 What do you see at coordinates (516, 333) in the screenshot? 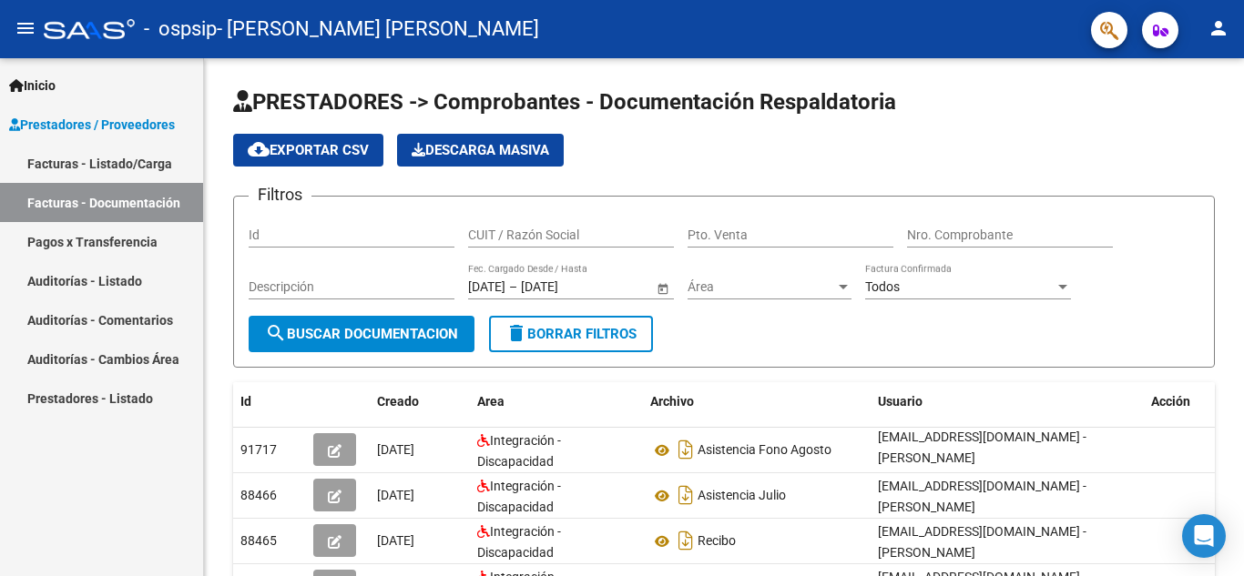
I see `mat-icon: delete` at bounding box center [516, 333].